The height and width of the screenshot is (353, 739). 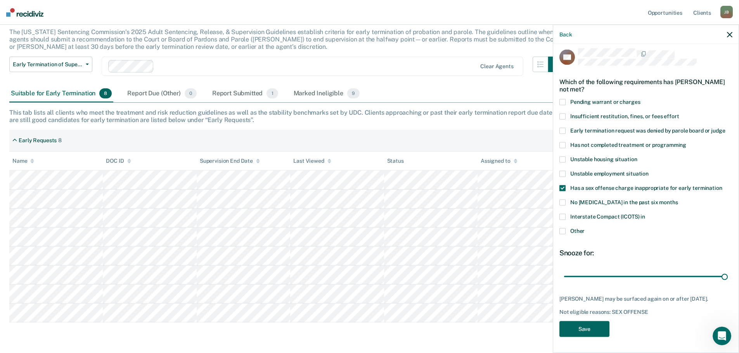 I want to click on span: Early termination request was denied by parole board or judge, so click(x=647, y=131).